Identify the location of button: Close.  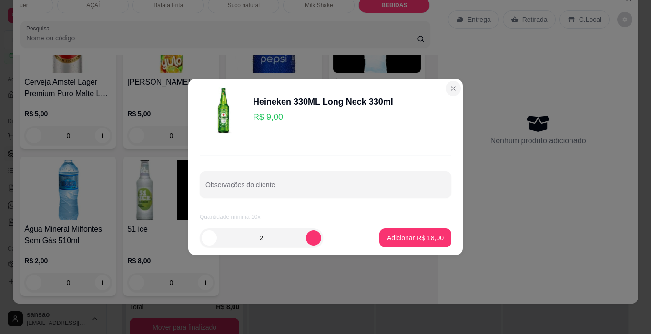
(453, 89).